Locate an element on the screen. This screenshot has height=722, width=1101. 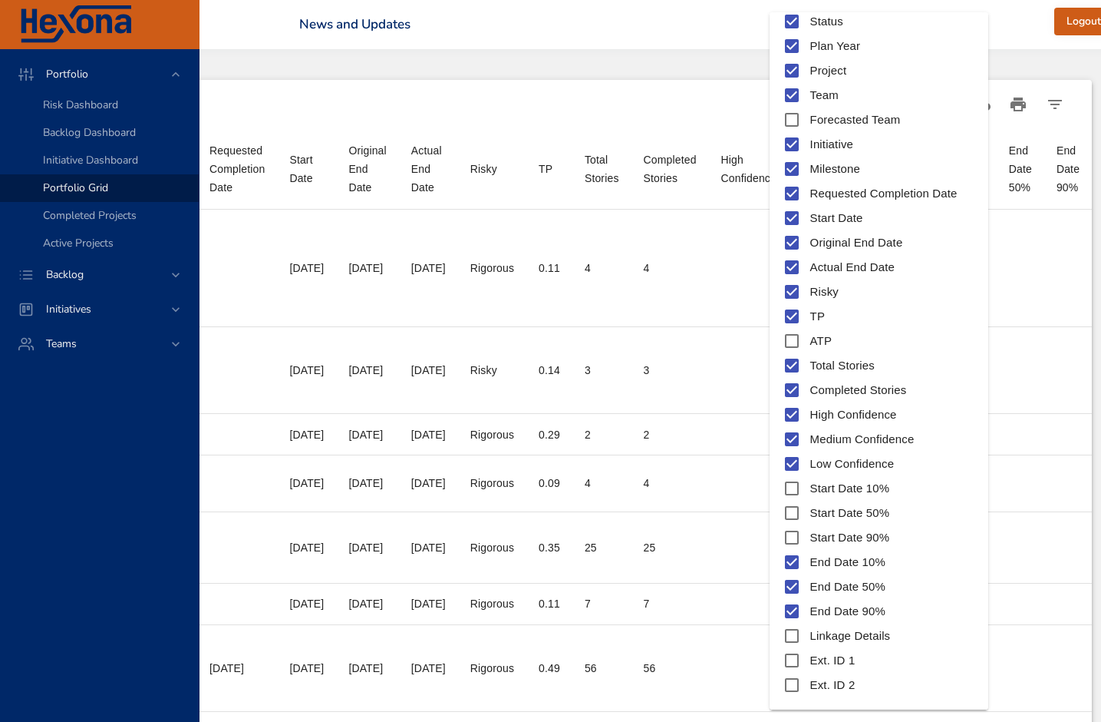
span: ATP is located at coordinates (821, 341).